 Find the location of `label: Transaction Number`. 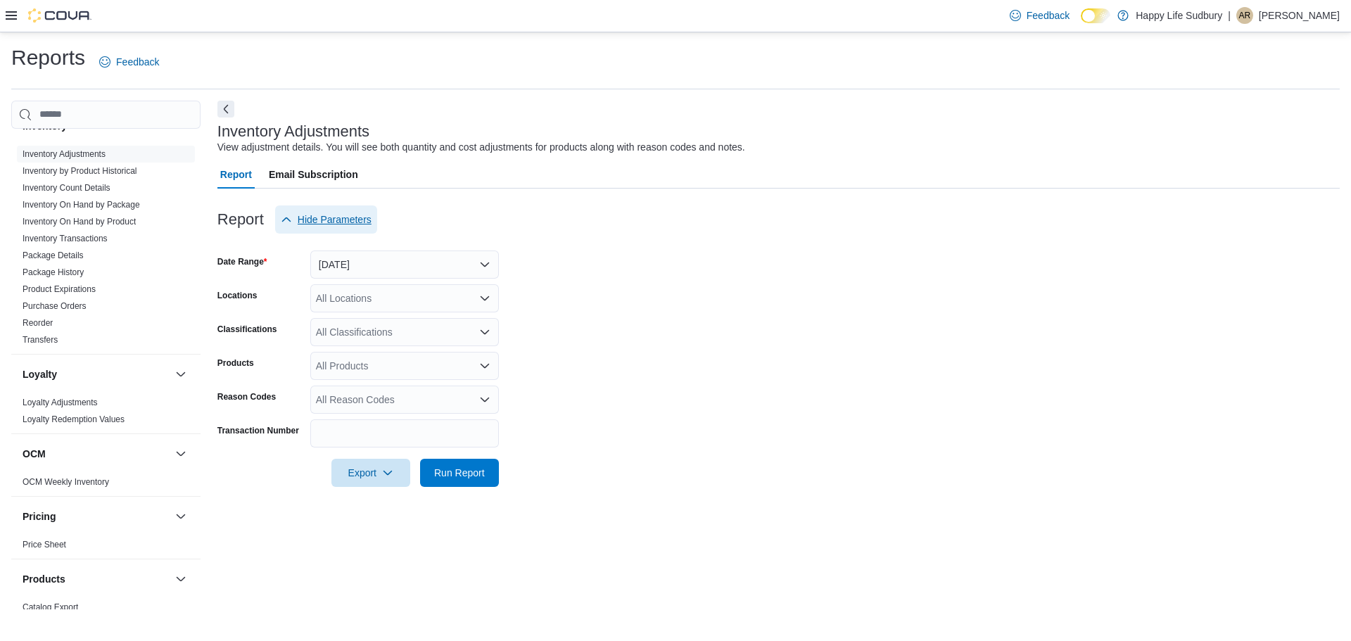

label: Transaction Number is located at coordinates (258, 431).